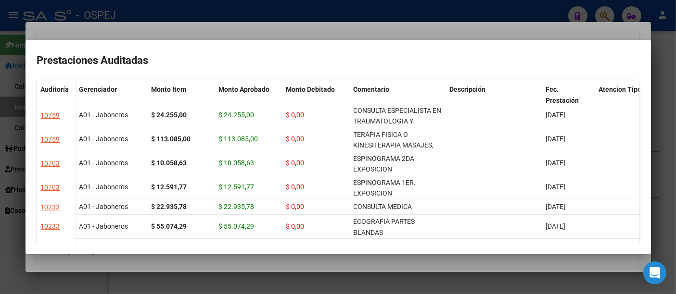 This screenshot has height=294, width=676. Describe the element at coordinates (316, 100) in the screenshot. I see `datatable-header-cell: Monto Debitado` at that location.